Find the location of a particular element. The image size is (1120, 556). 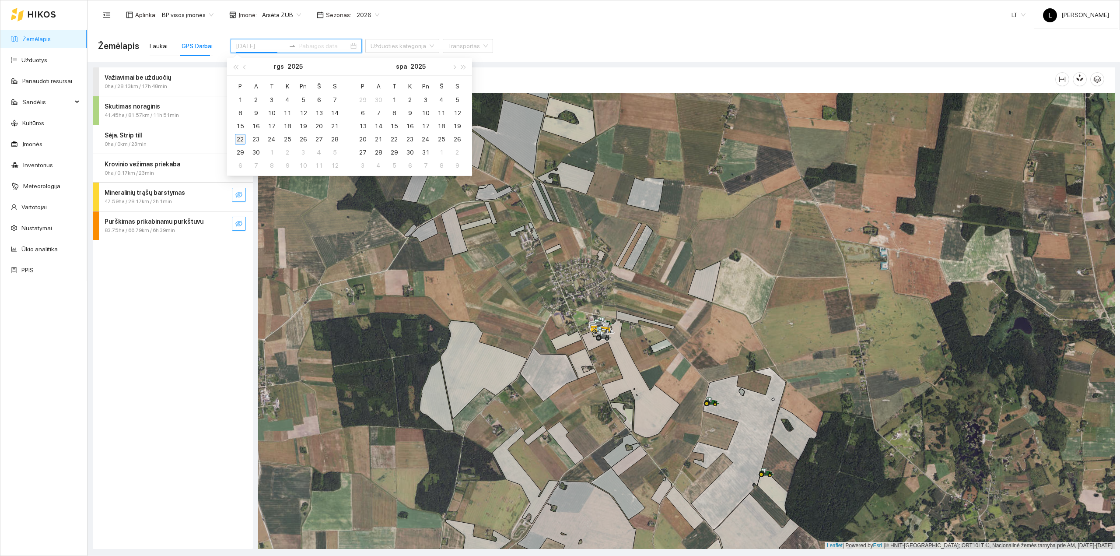

span: 83.75ha / 66.79km / 6h 39min is located at coordinates (140, 230).